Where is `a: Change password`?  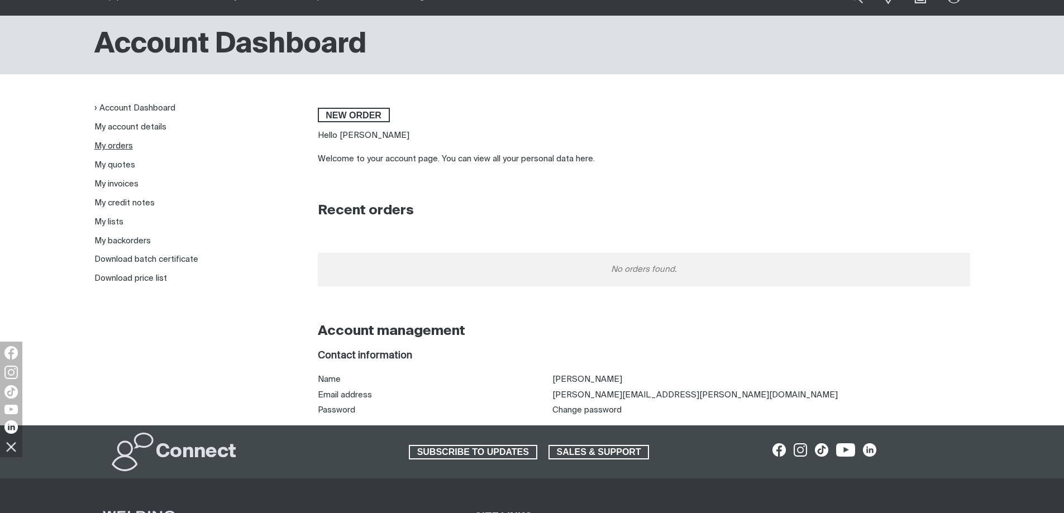 a: Change password is located at coordinates (587, 410).